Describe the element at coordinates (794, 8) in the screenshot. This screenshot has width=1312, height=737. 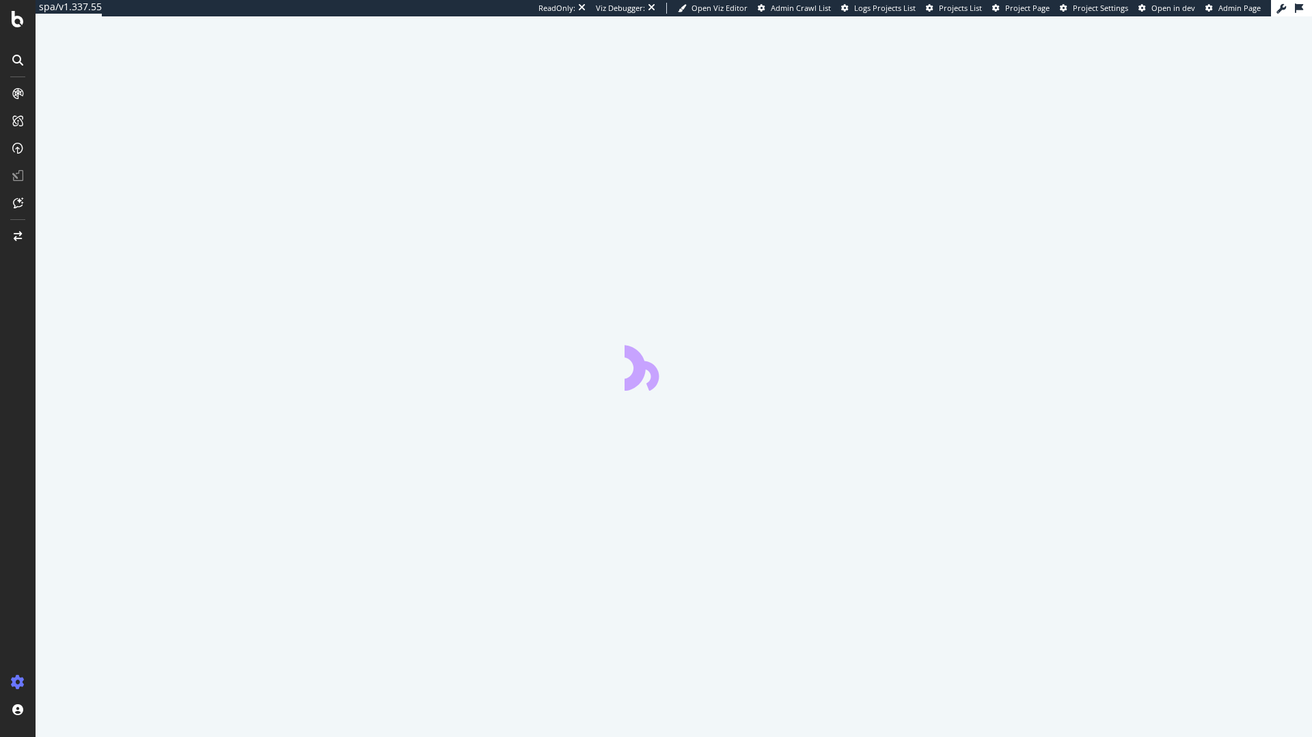
I see `a: Admin Crawl List` at that location.